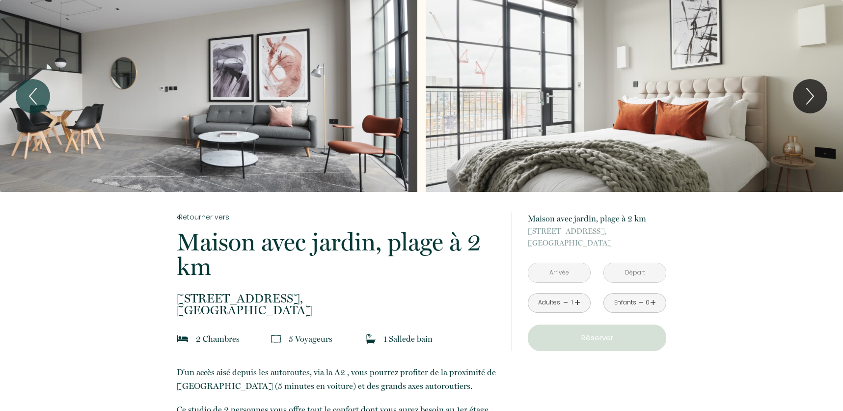 The width and height of the screenshot is (843, 411). I want to click on input: Arrivée, so click(559, 272).